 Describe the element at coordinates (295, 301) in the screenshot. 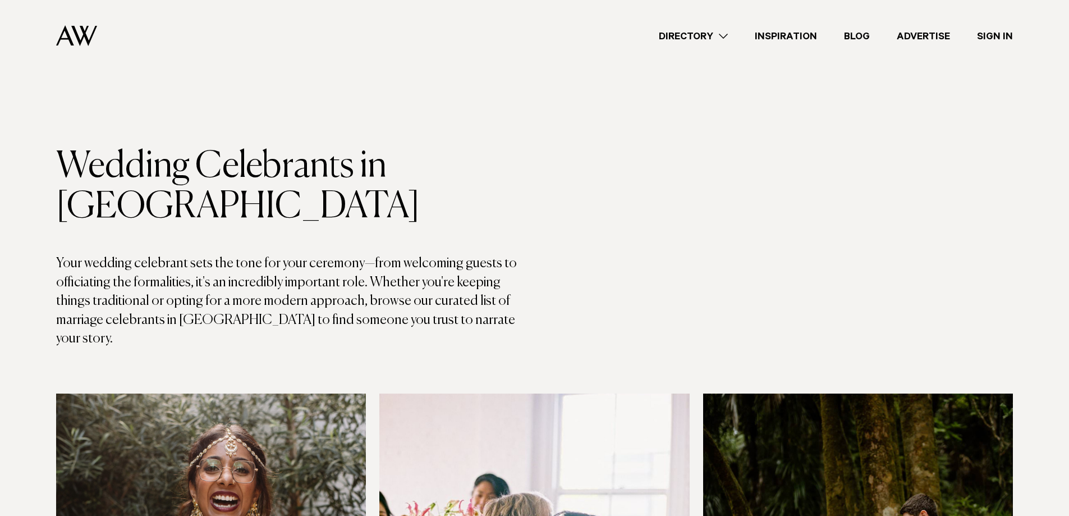

I see `p: Your wedding celebrant sets the tone for your ceremony—from welcoming guests to officiating the f...` at that location.